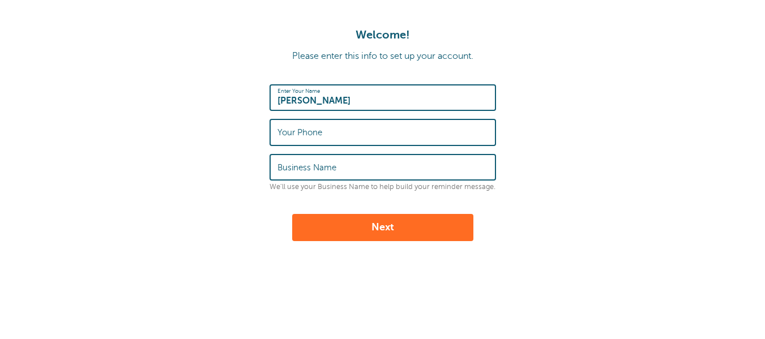 Image resolution: width=765 pixels, height=339 pixels. I want to click on label: Business Name, so click(307, 168).